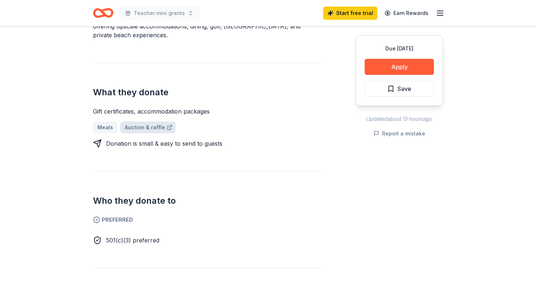 The width and height of the screenshot is (536, 291). What do you see at coordinates (133, 240) in the screenshot?
I see `span: 501(c)(3) preferred` at bounding box center [133, 240].